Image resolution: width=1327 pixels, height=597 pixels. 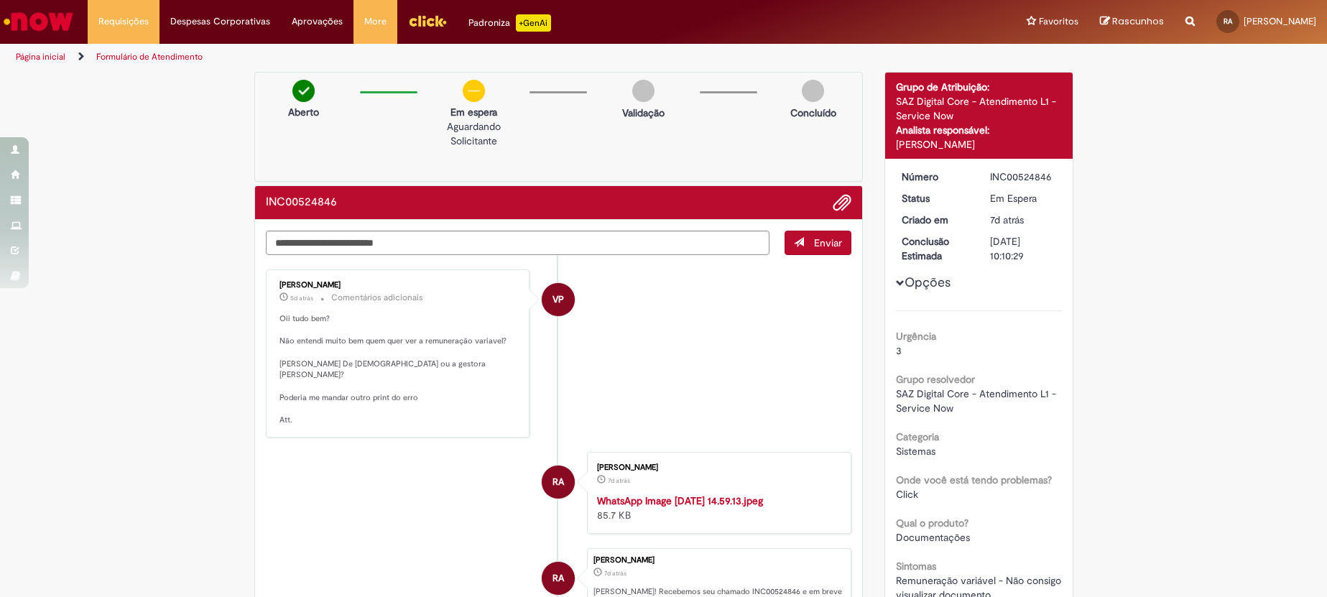 What do you see at coordinates (978, 108) in the screenshot?
I see `div: SAZ Digital Core - Atendimento L1 - Service Now` at bounding box center [978, 108].